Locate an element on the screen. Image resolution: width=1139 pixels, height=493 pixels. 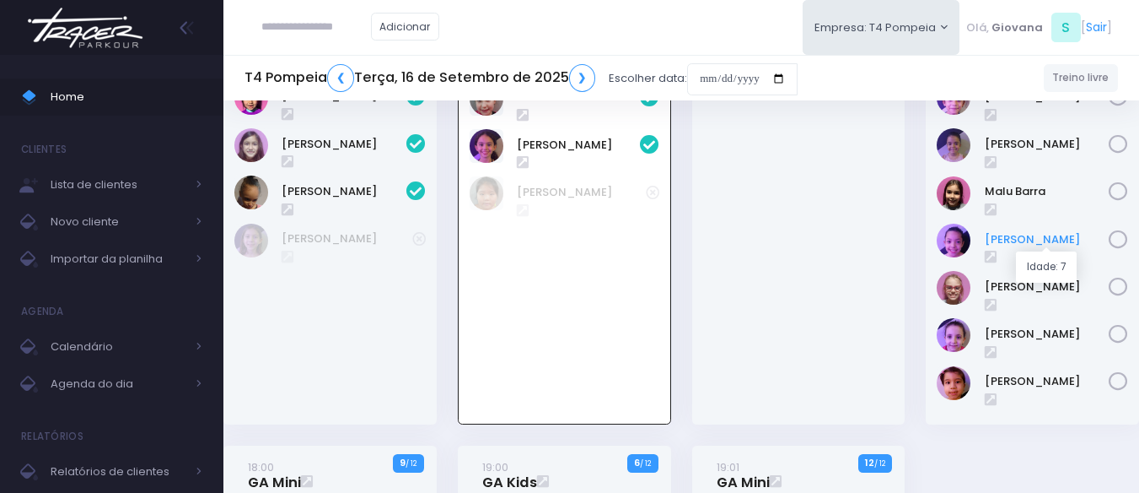
h4: Clientes is located at coordinates (44, 149).